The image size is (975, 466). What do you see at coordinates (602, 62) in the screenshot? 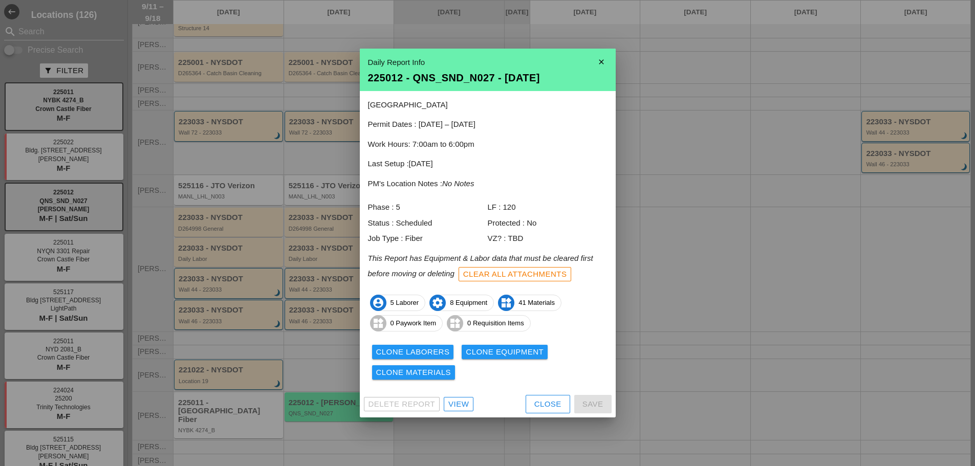
I see `i: close` at bounding box center [602, 62].